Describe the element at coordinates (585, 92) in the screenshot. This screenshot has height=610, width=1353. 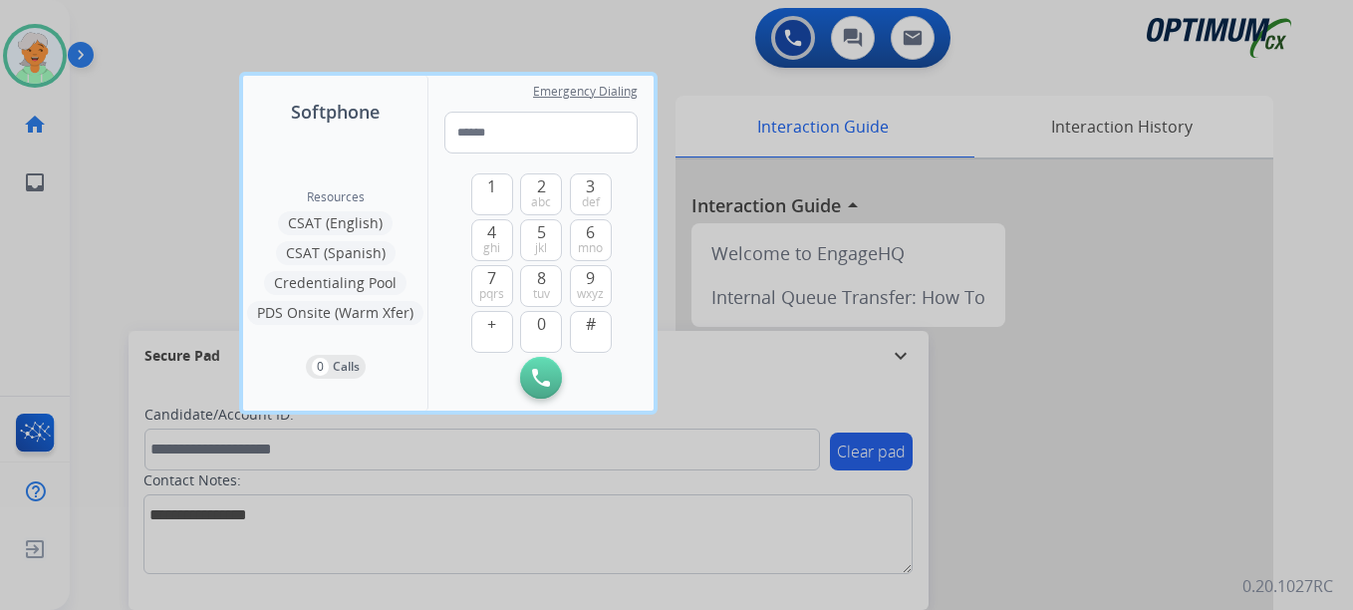
I see `span: Emergency Dialing` at that location.